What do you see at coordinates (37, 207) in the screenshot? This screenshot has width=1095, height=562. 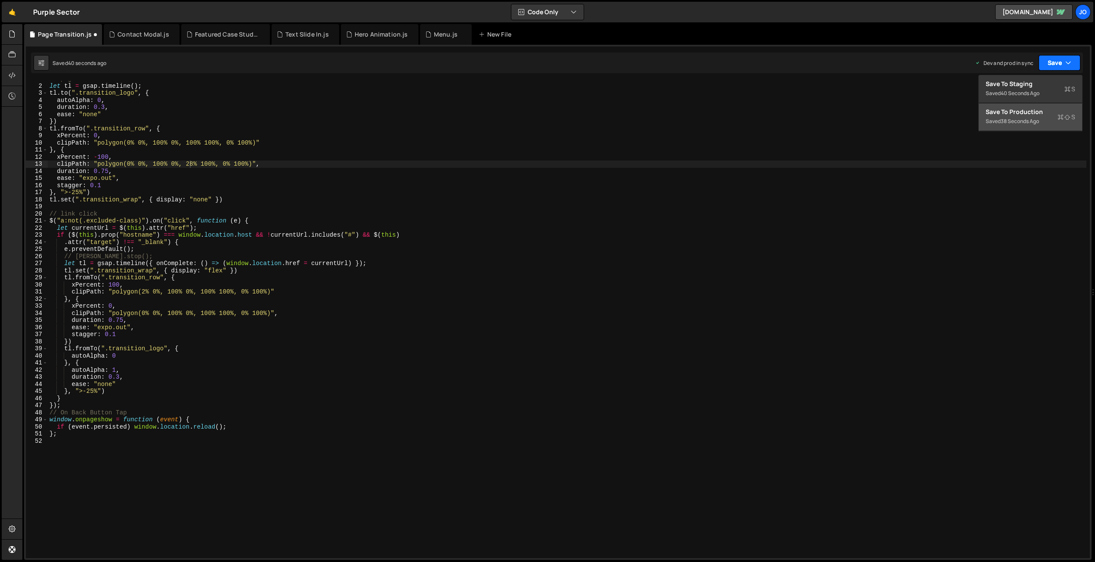 I see `div: 19` at bounding box center [37, 207].